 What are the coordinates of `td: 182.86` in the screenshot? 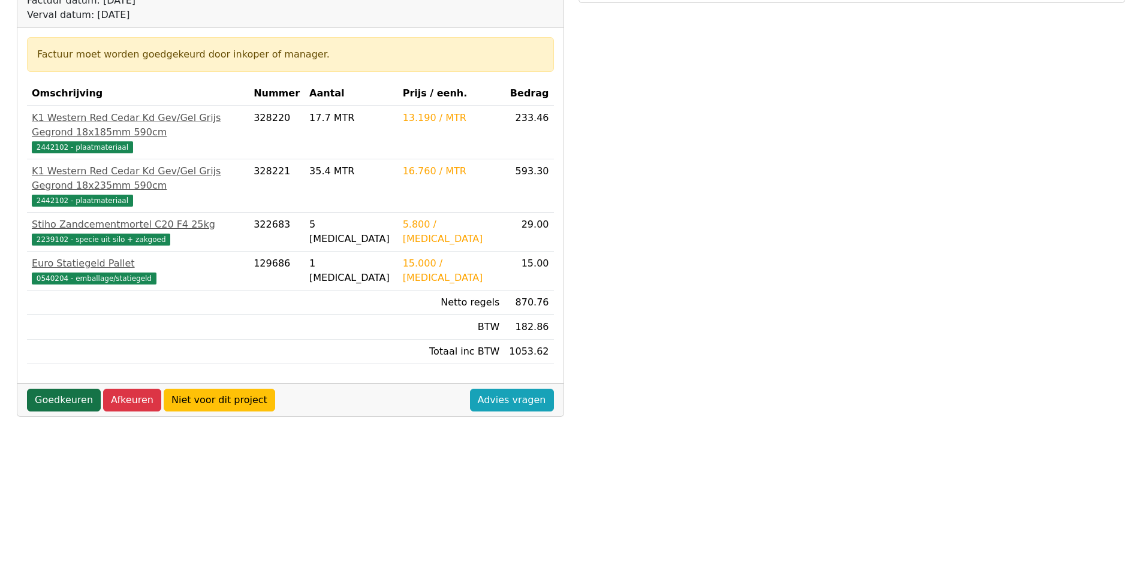 It's located at (529, 327).